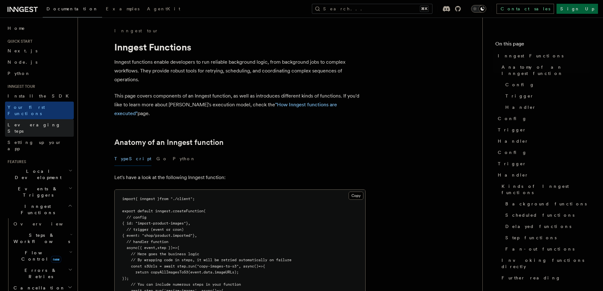 The width and height of the screenshot is (603, 291). I want to click on span: Steps & Workflows, so click(41, 239).